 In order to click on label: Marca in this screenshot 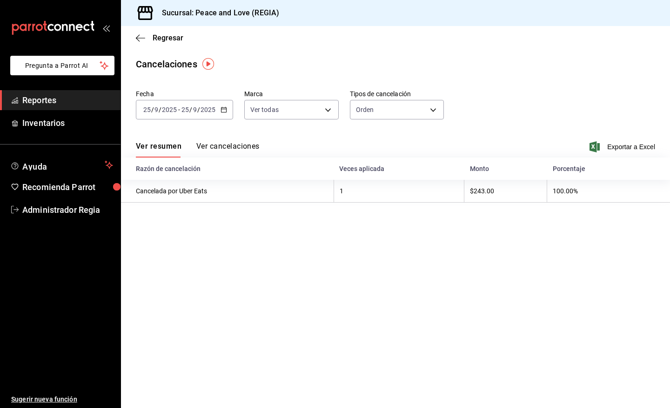, I will do `click(291, 94)`.